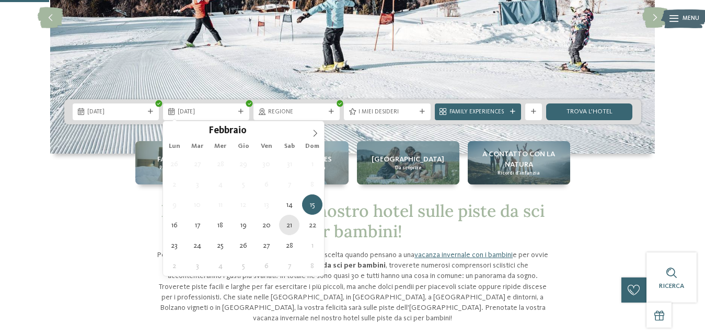 The width and height of the screenshot is (705, 336). Describe the element at coordinates (266, 204) in the screenshot. I see `span: Febbraio 13, 2026` at that location.